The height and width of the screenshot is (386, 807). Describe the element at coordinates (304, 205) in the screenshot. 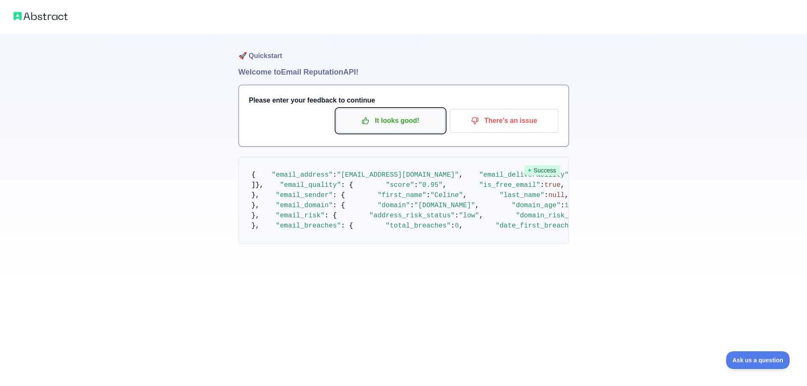

I see `span: "email_domain"` at that location.